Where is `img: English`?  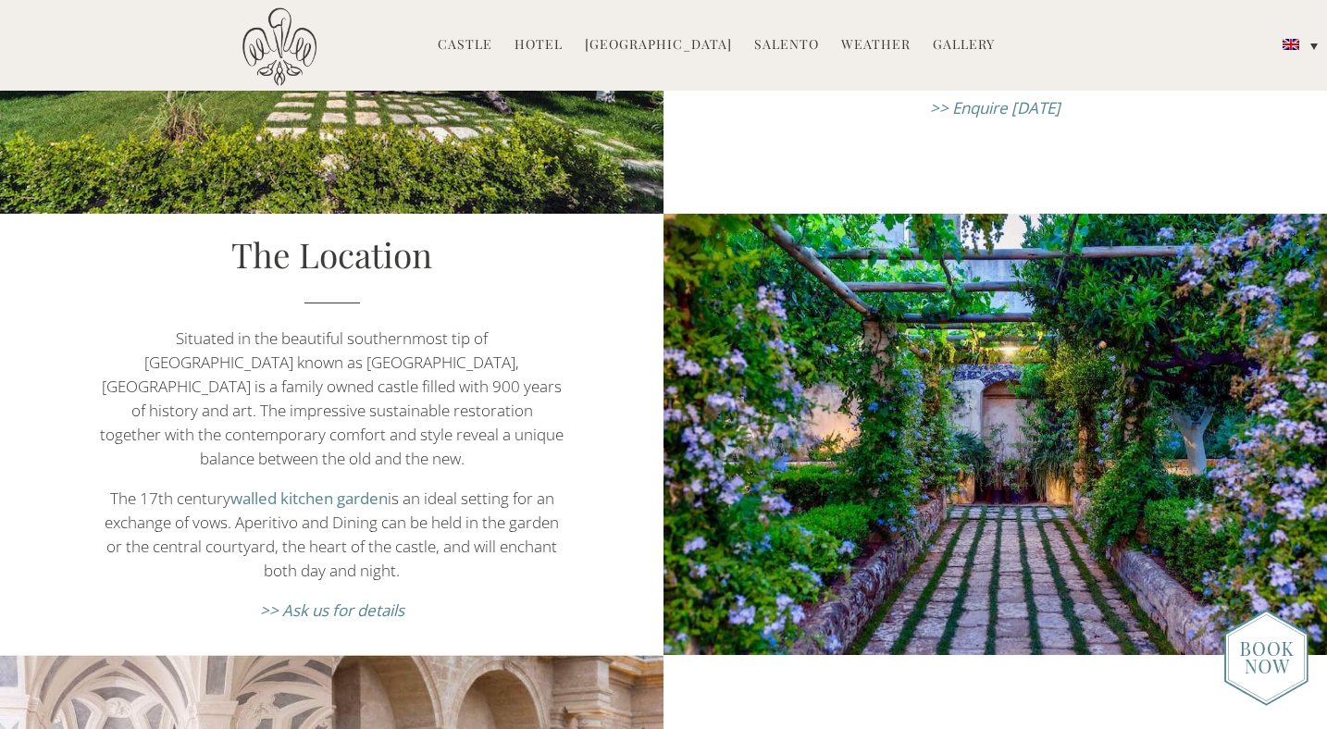
img: English is located at coordinates (1291, 44).